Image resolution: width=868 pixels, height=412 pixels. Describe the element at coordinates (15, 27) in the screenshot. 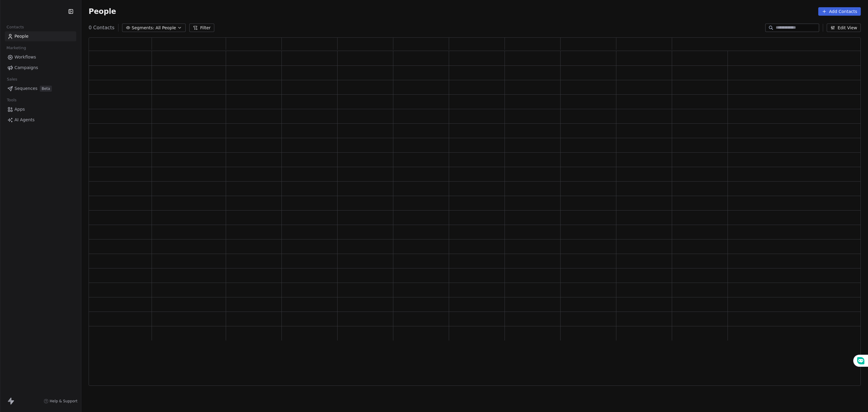

I see `span: Contacts` at that location.